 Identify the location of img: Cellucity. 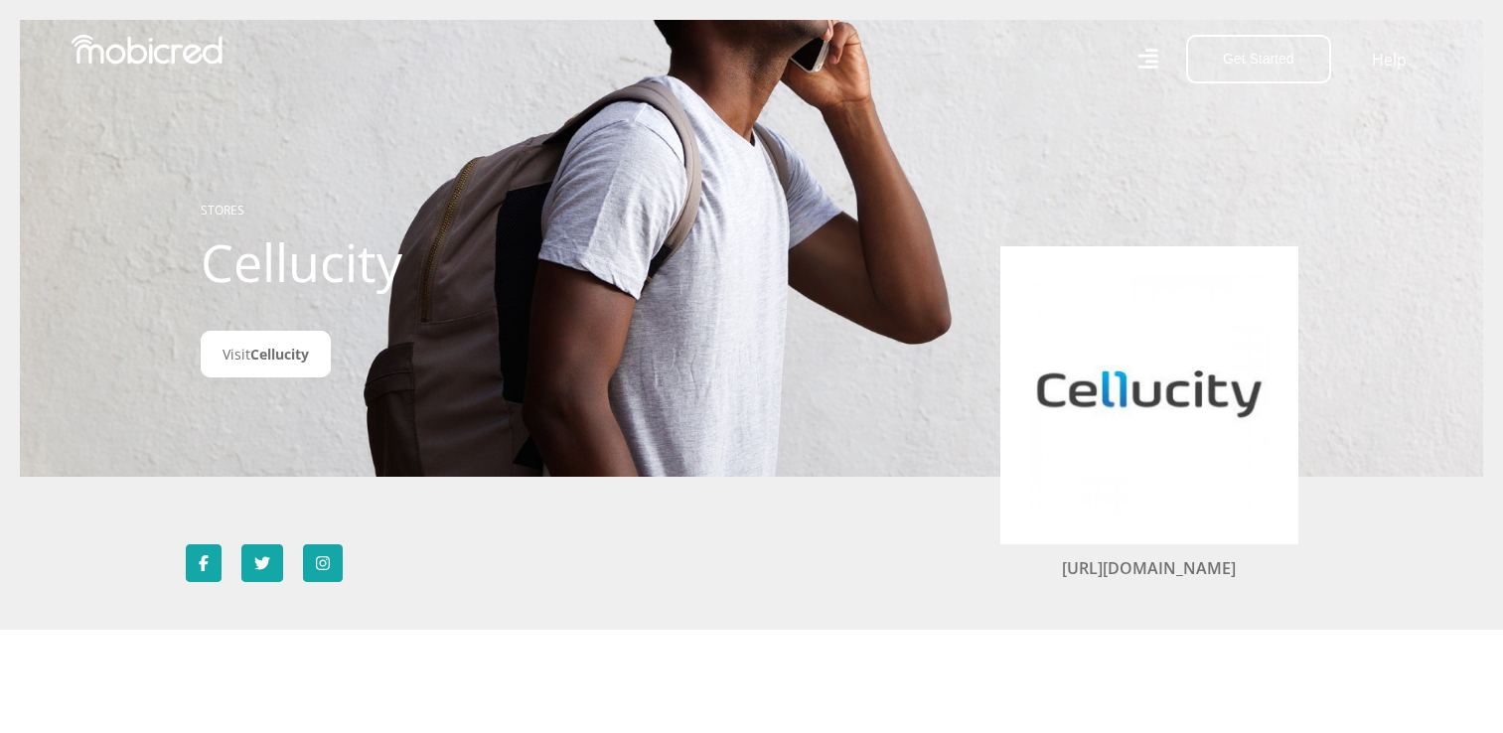
(1149, 395).